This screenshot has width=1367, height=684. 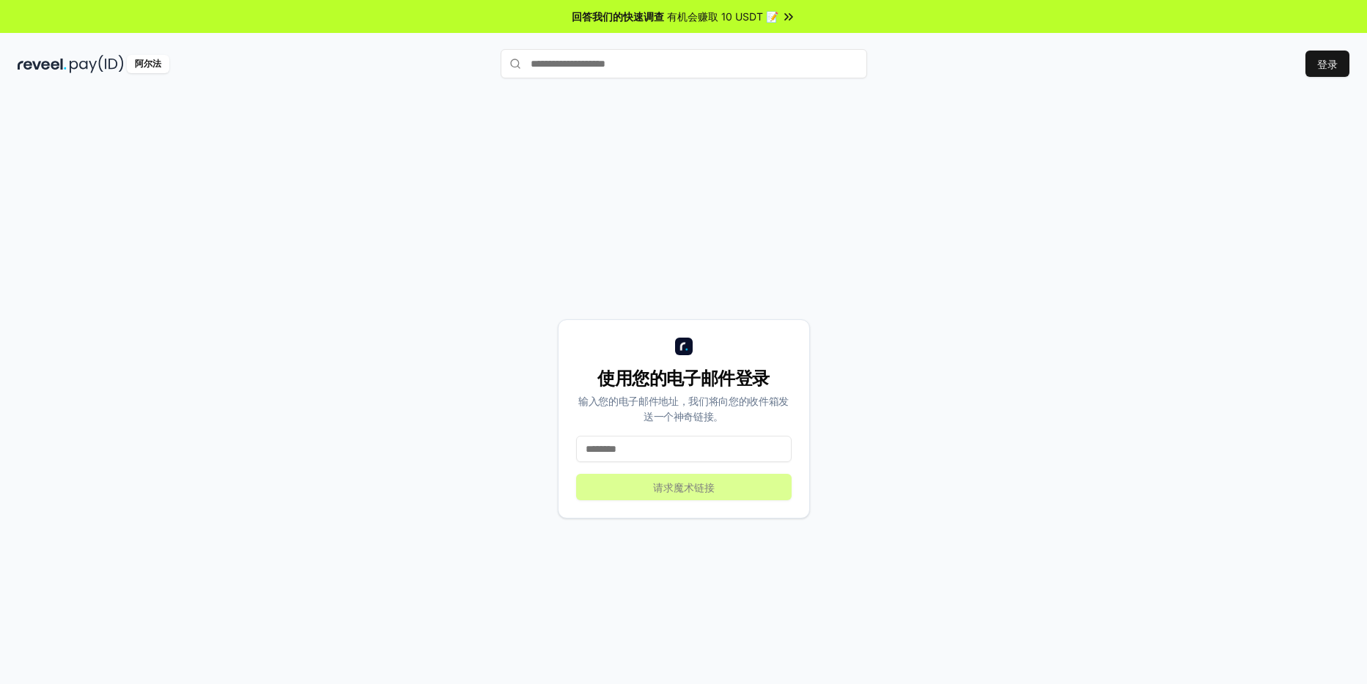 I want to click on img: pay_id, so click(x=97, y=64).